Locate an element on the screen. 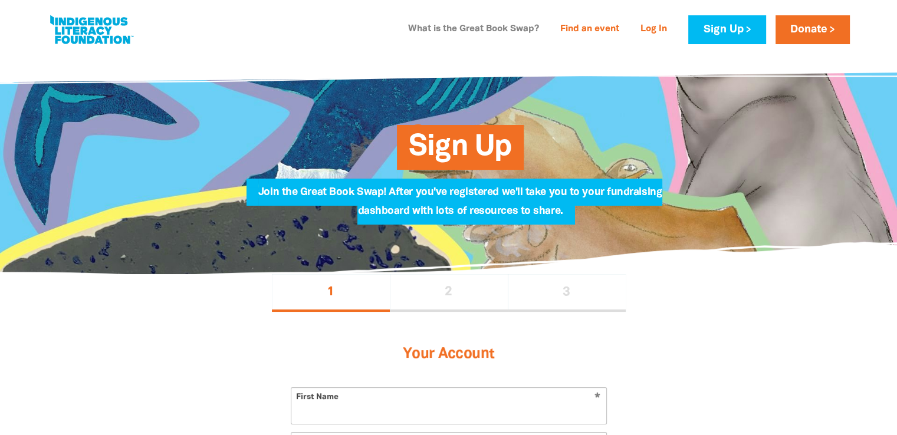 The width and height of the screenshot is (897, 435). a: What is the Great Book Swap? is located at coordinates (474, 29).